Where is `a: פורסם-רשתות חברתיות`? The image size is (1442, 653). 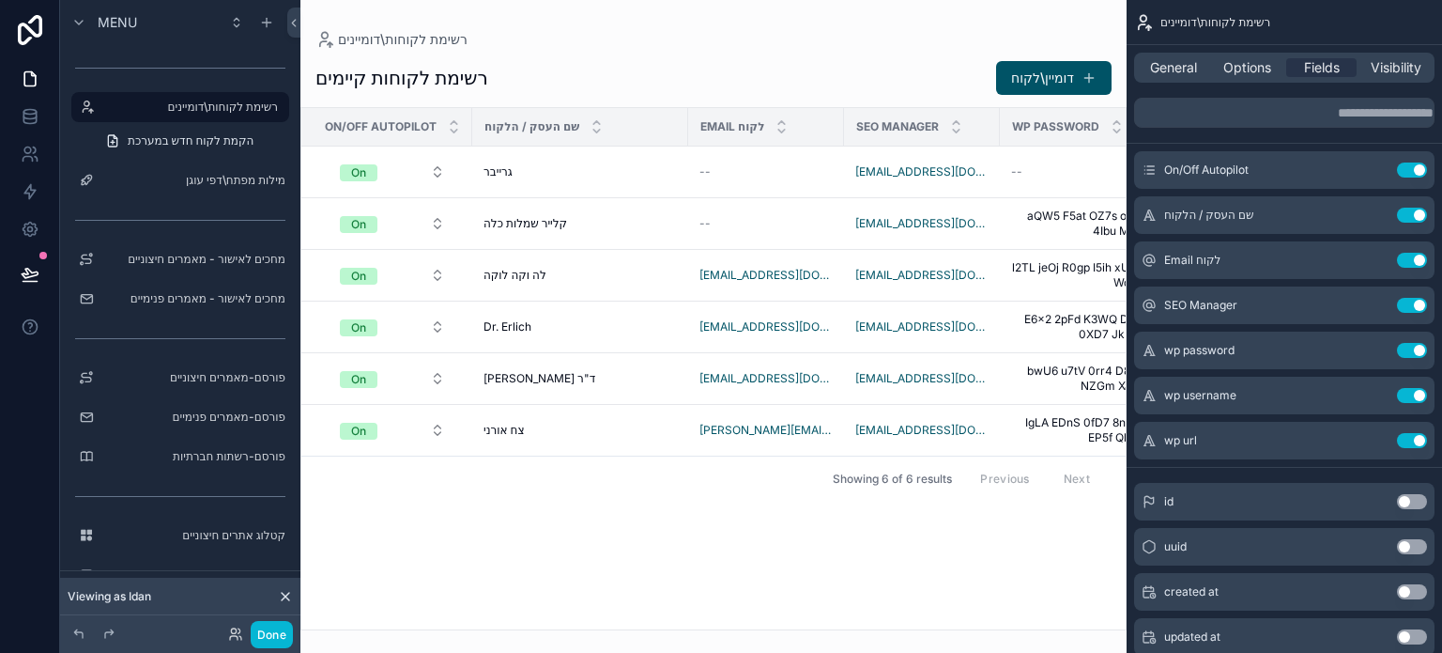 a: פורסם-רשתות חברתיות is located at coordinates (180, 456).